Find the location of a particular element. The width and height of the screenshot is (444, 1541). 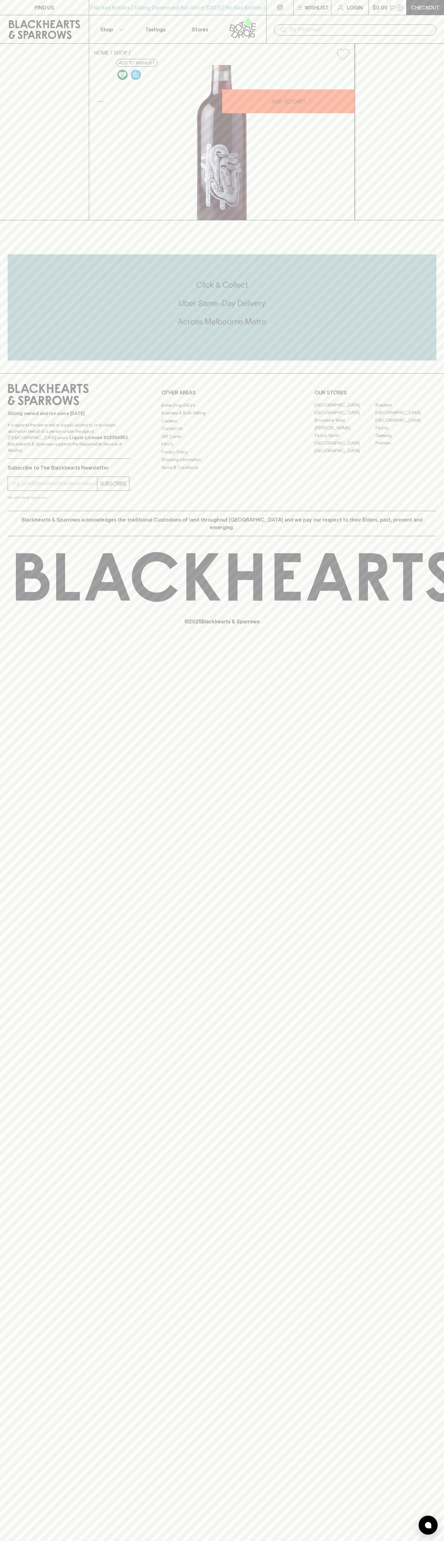

p: Wishlist is located at coordinates (316, 8).